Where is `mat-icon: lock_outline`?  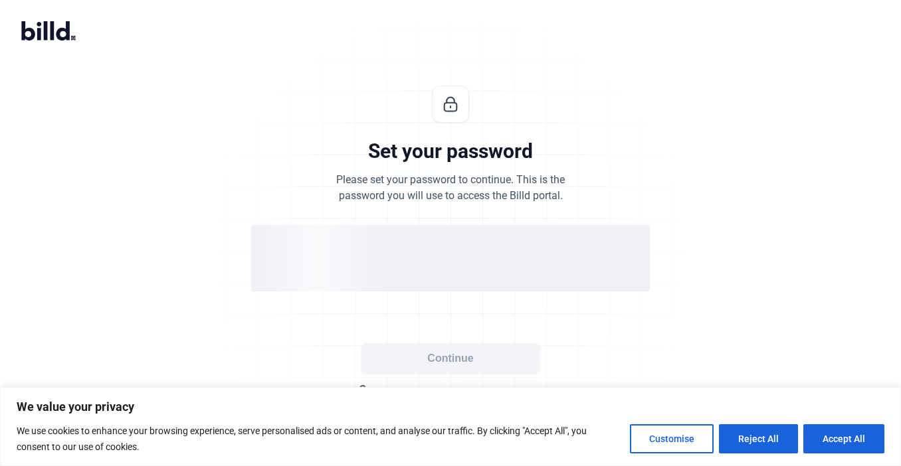
mat-icon: lock_outline is located at coordinates (363, 393).